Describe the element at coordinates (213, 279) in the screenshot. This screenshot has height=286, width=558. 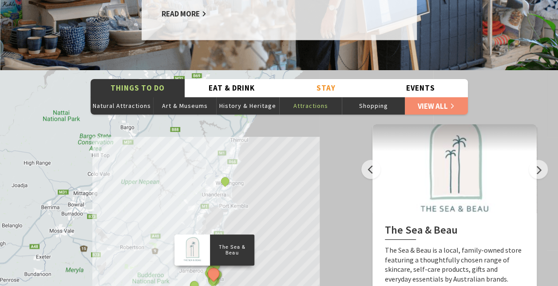
I see `button: See detail about Bonaira Native Gardens, Kiama` at that location.